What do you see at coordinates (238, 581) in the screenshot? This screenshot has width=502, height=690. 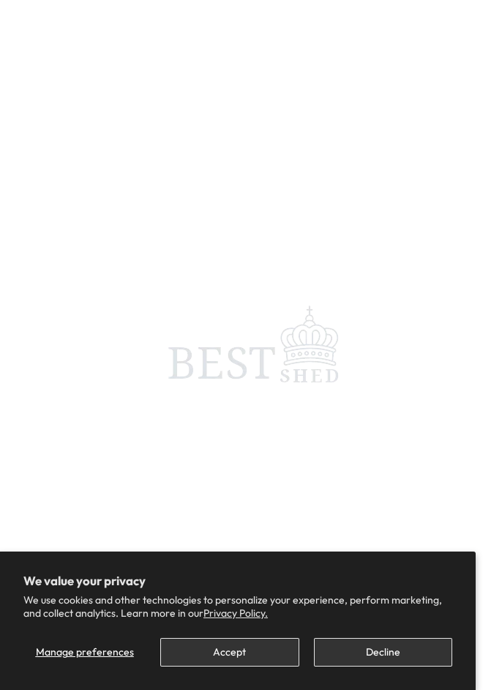 I see `h2: We value your privacy` at bounding box center [238, 581].